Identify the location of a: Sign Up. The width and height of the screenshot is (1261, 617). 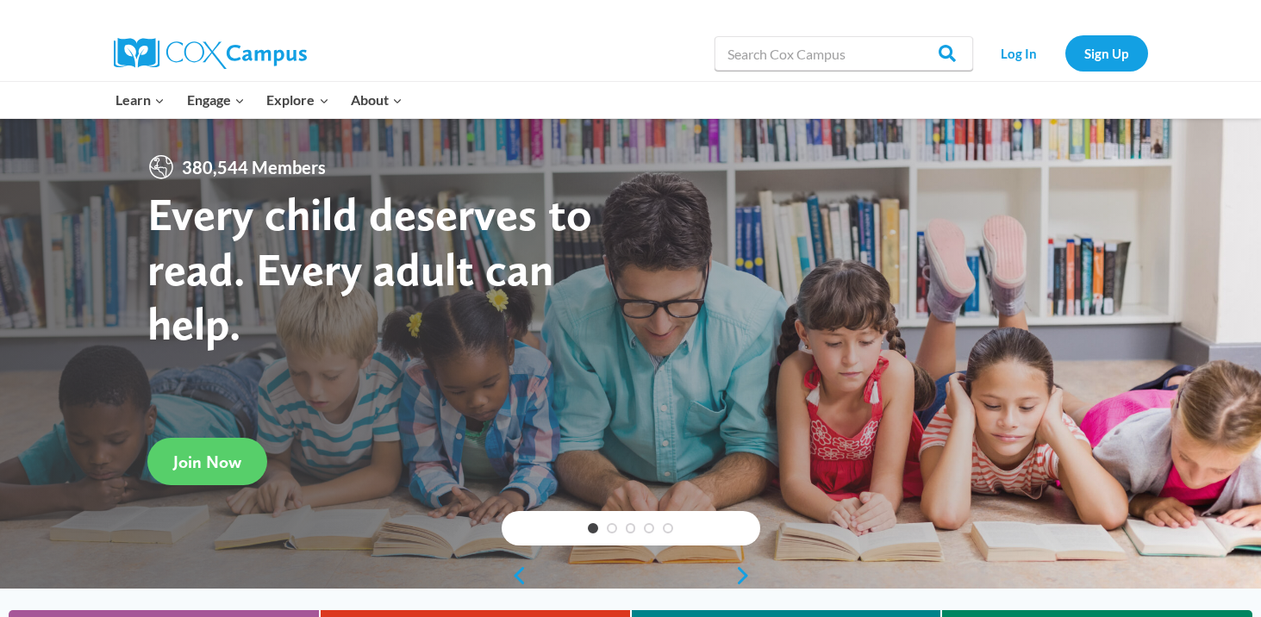
(1106, 53).